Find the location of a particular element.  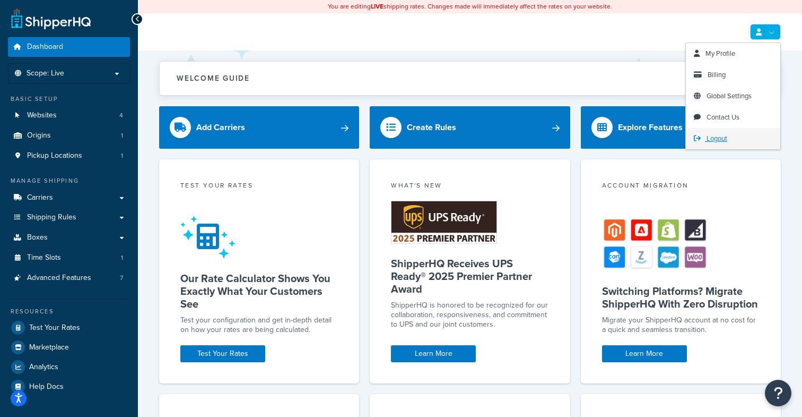

div: What's New is located at coordinates (470, 186).